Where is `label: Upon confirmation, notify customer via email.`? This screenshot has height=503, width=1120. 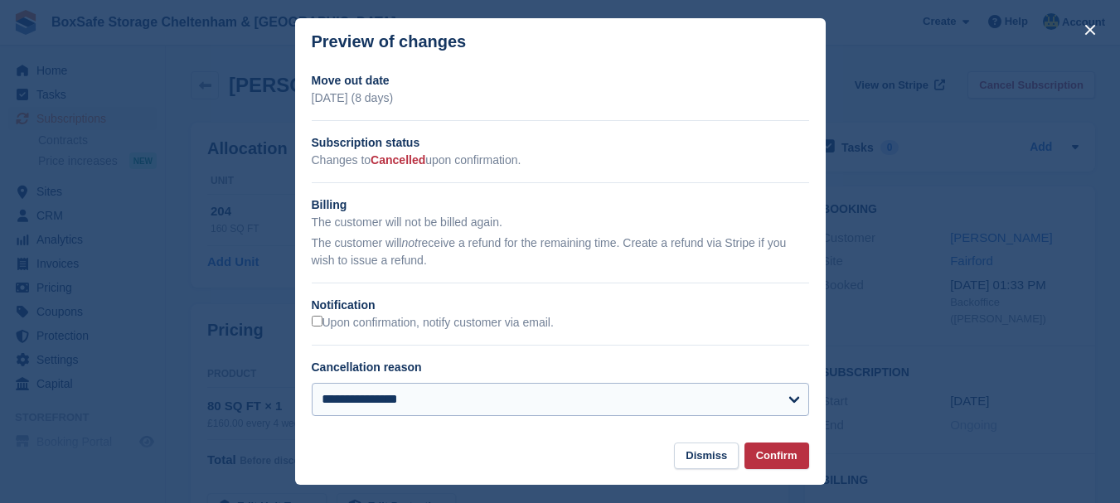 label: Upon confirmation, notify customer via email. is located at coordinates (433, 323).